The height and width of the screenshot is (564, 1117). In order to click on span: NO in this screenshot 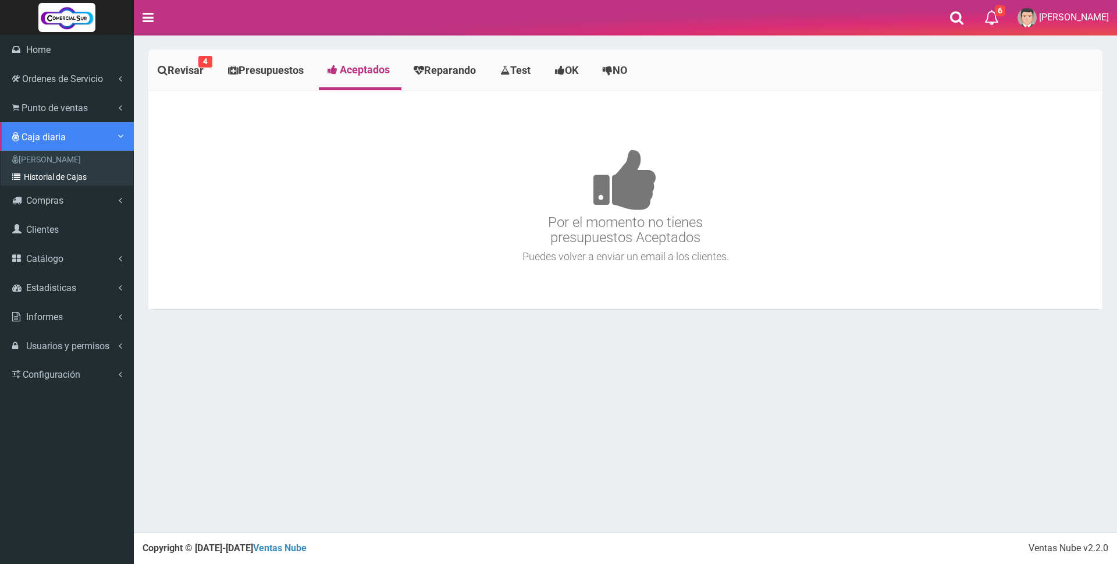, I will do `click(620, 70)`.